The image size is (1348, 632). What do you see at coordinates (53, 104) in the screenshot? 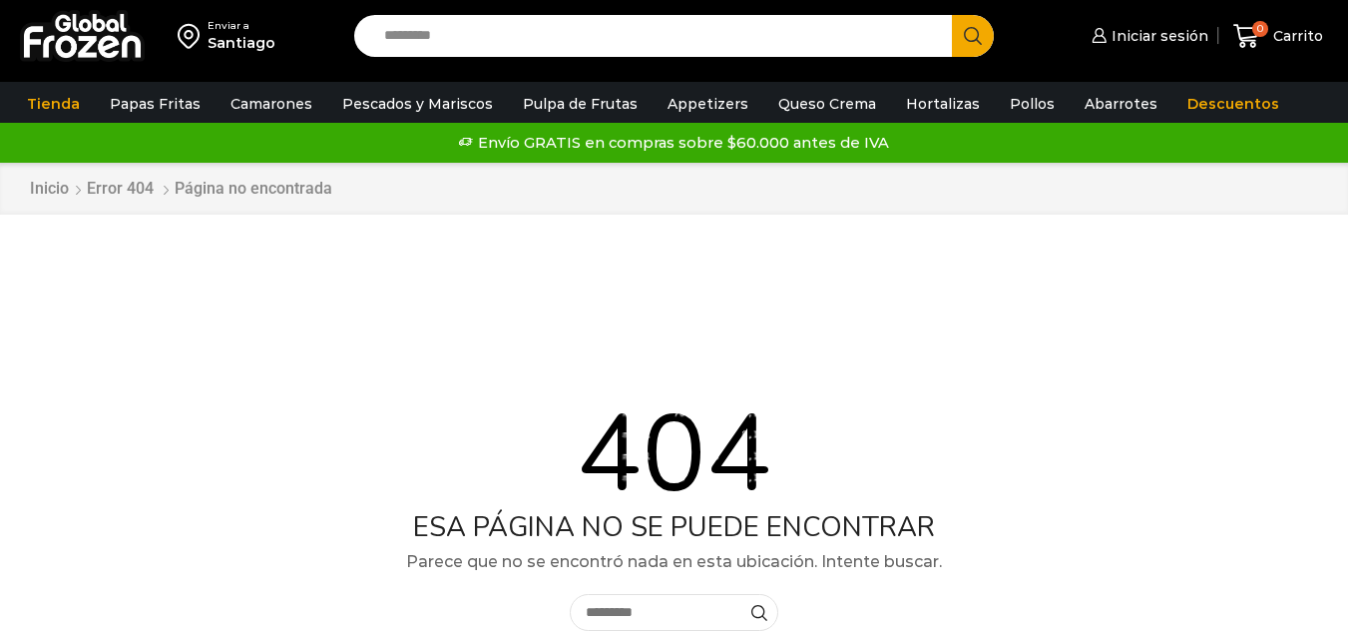
I see `a: Tienda` at bounding box center [53, 104].